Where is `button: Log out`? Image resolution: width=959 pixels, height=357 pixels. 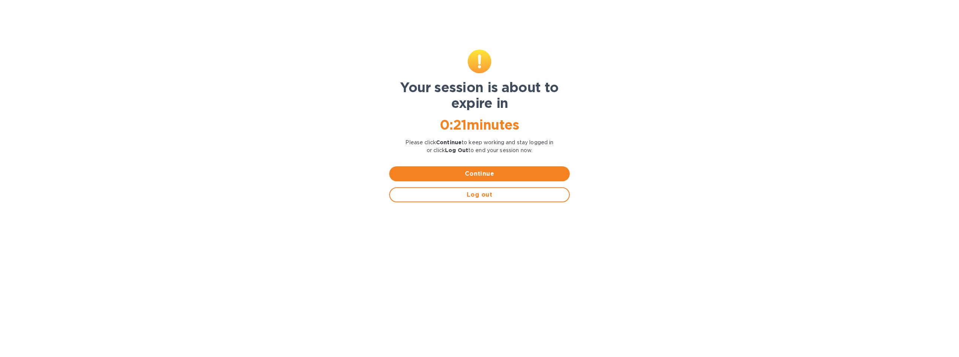
button: Log out is located at coordinates (480, 195).